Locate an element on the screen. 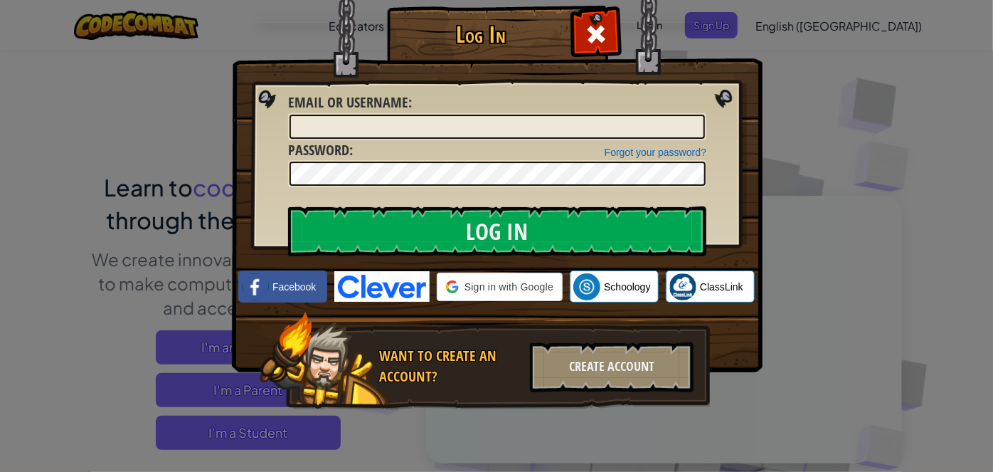 The width and height of the screenshot is (993, 472). img: clever-logo-blue.png is located at coordinates (382, 286).